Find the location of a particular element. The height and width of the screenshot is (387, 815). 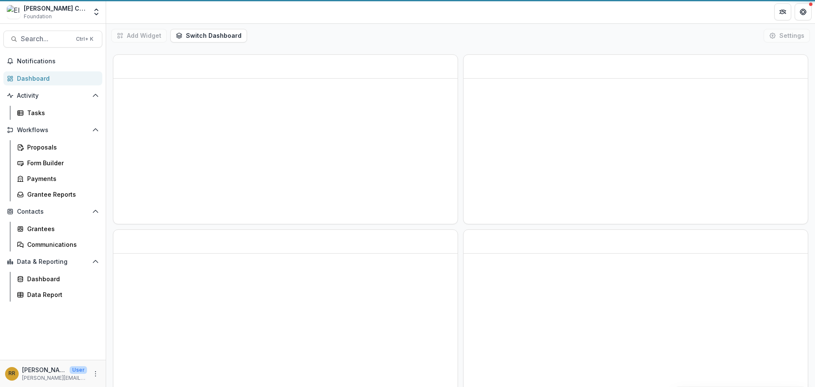

div: Randal Rosman is located at coordinates (12, 373).